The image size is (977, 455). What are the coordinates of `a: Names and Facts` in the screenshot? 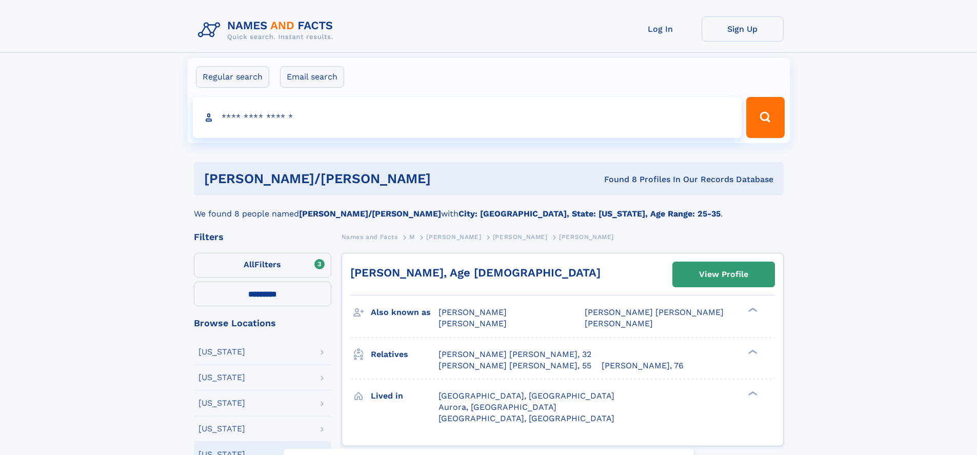 It's located at (370, 236).